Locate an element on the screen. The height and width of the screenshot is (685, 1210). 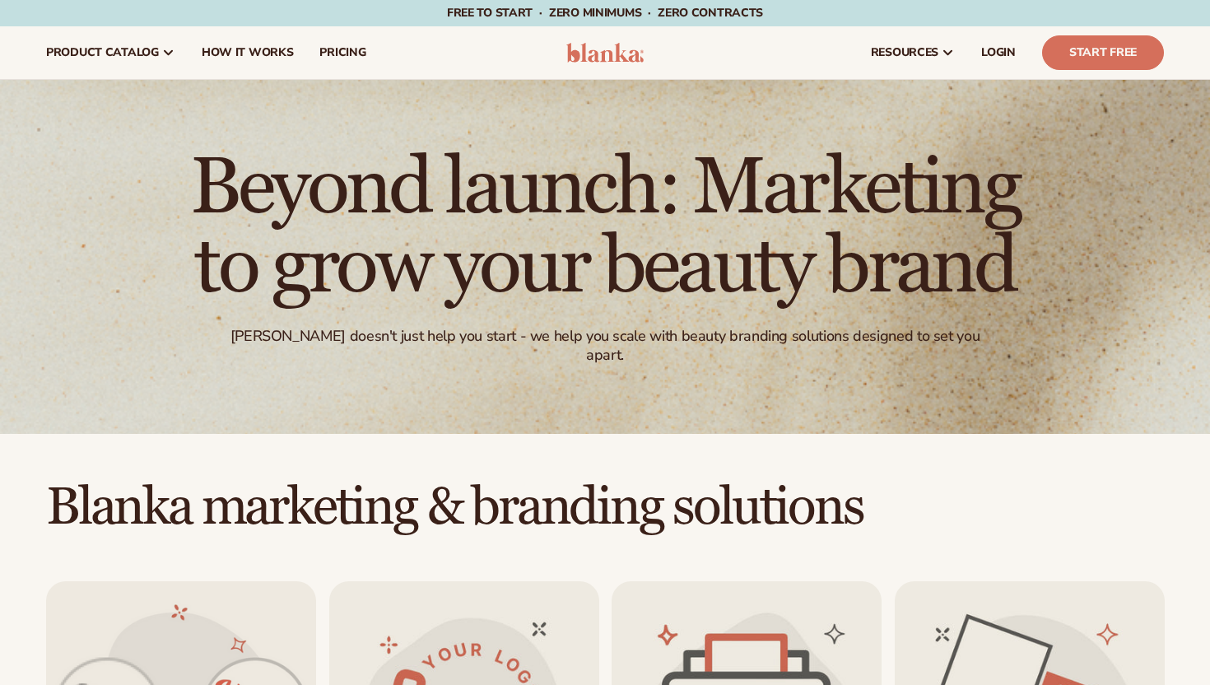
span: Free to start · ZERO minimums · ZERO contracts is located at coordinates (605, 12).